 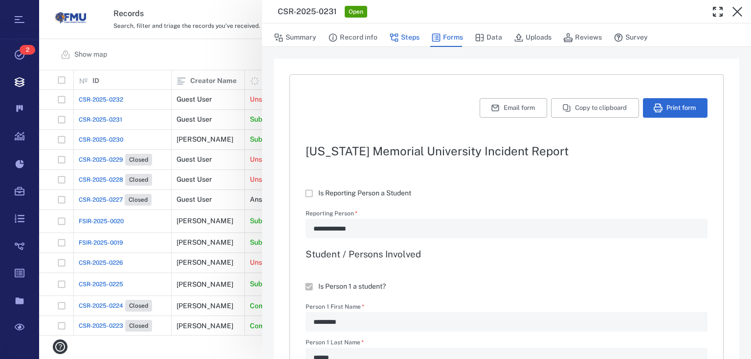 I want to click on label: Person 1 First Name, so click(x=507, y=308).